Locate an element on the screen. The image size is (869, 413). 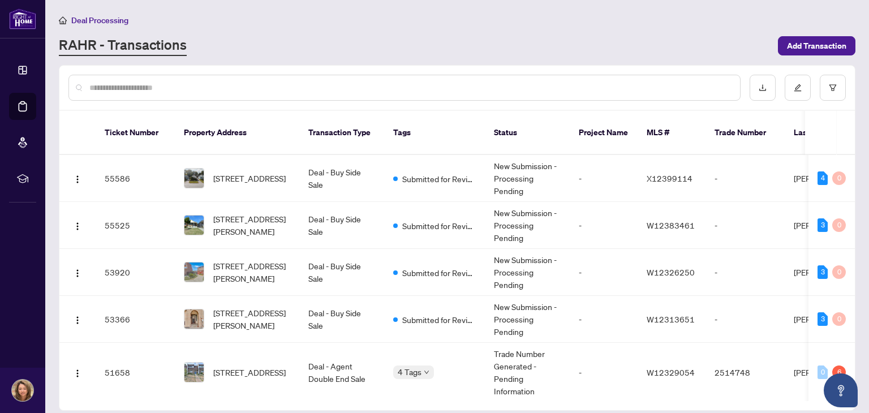
td: Trade Number Generated - Pending Information is located at coordinates (527, 372).